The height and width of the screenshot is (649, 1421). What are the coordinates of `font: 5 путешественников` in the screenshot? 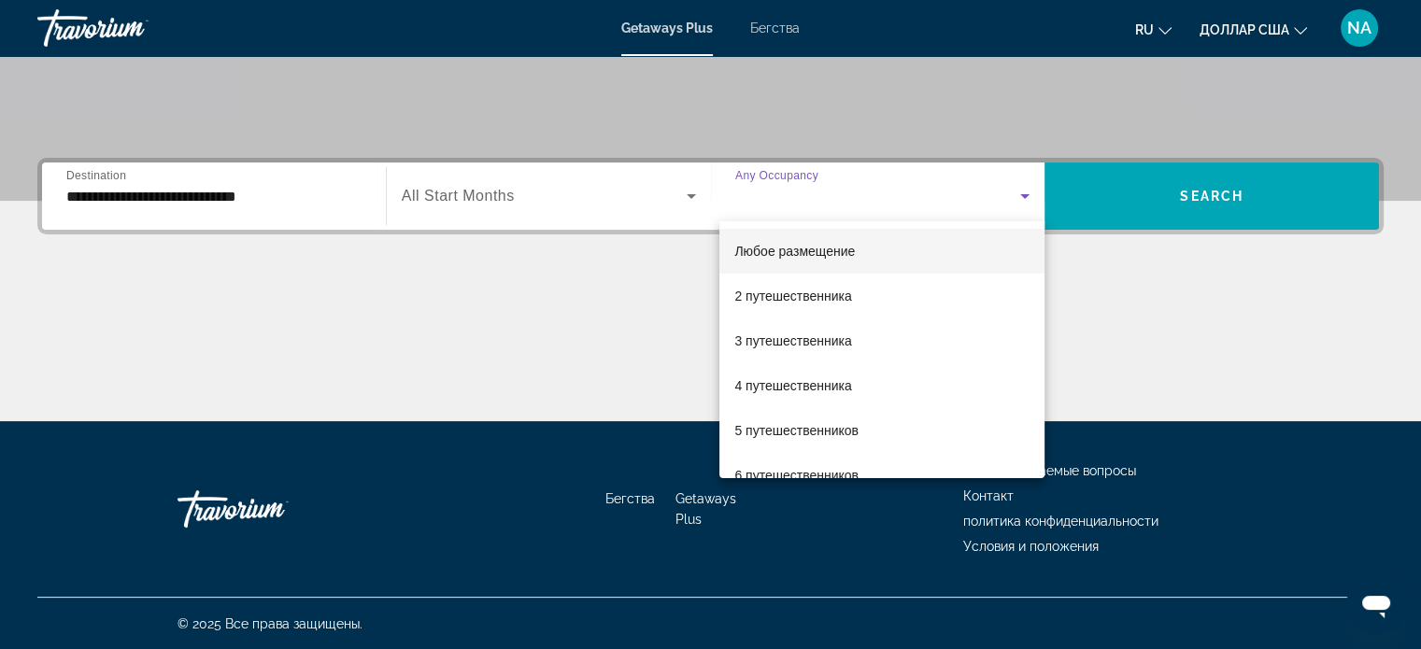 It's located at (796, 431).